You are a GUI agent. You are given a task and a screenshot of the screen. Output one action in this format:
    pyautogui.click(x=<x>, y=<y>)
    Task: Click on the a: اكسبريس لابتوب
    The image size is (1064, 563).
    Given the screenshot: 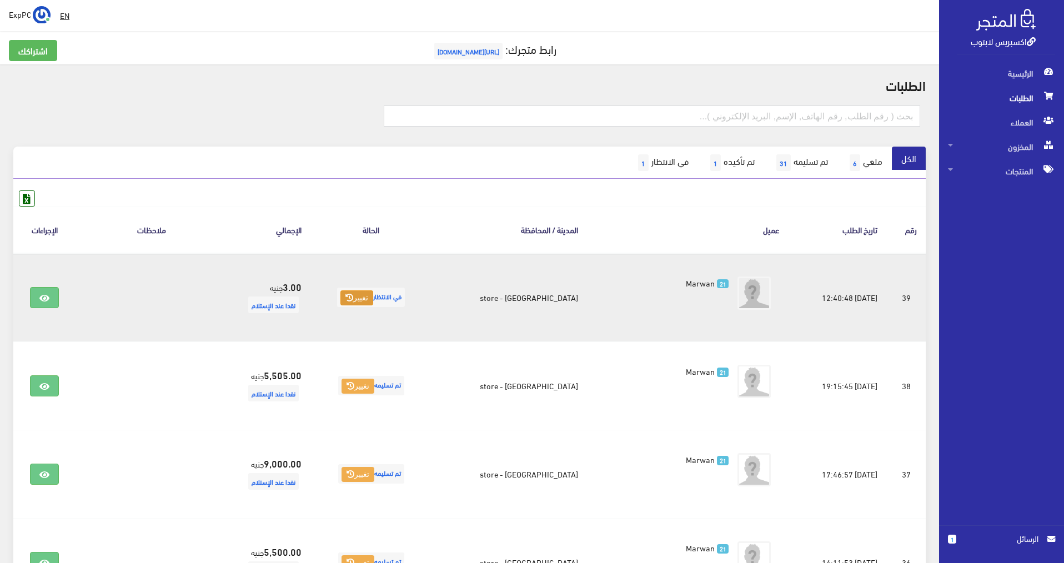 What is the action you would take?
    pyautogui.click(x=1003, y=41)
    